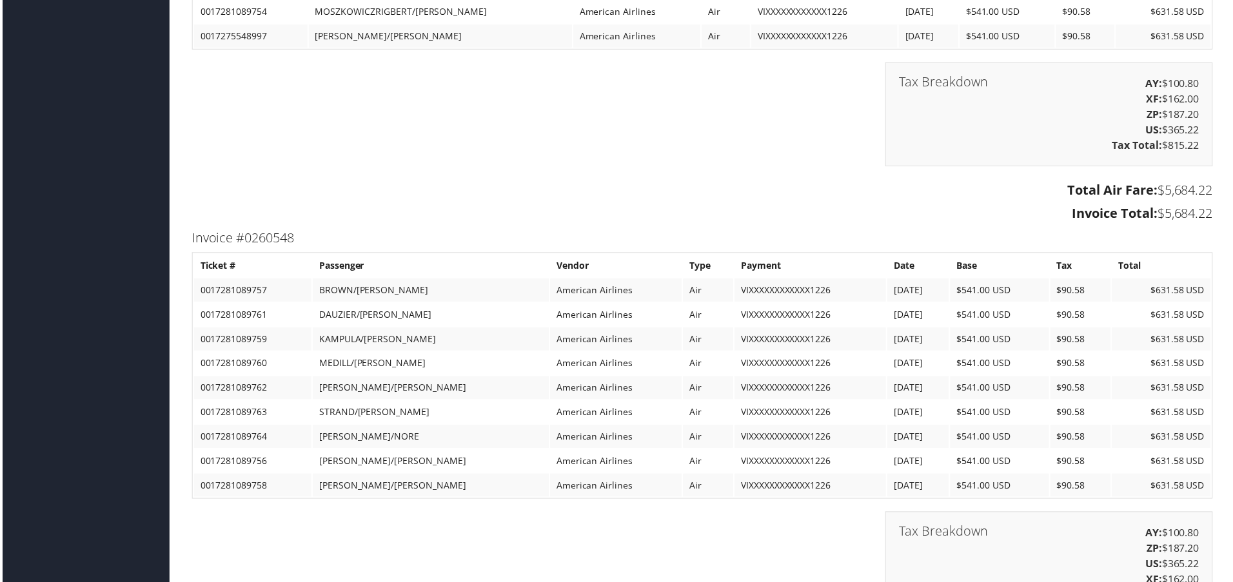 This screenshot has height=582, width=1233. What do you see at coordinates (944, 534) in the screenshot?
I see `h3: Tax Breakdown` at bounding box center [944, 534].